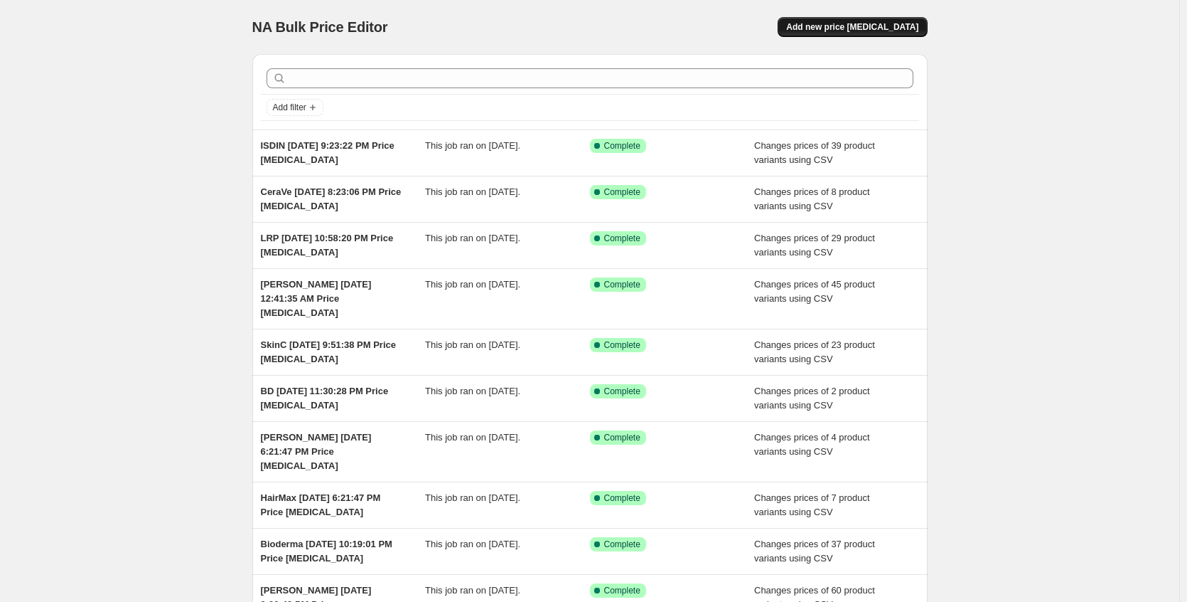  What do you see at coordinates (815, 152) in the screenshot?
I see `span: Changes prices of 39 product variants using CSV` at bounding box center [815, 152].